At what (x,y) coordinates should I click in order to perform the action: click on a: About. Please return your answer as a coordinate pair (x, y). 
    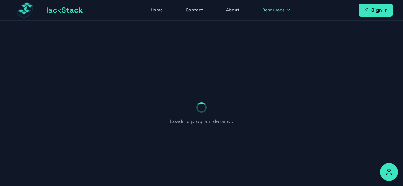
    Looking at the image, I should click on (232, 10).